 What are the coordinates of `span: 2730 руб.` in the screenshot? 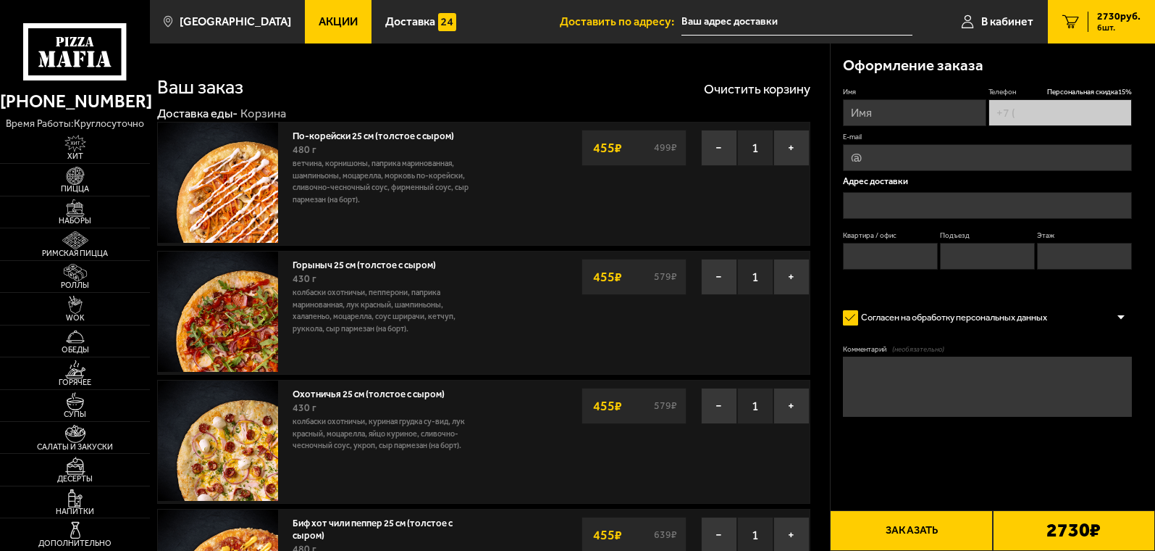 It's located at (1119, 17).